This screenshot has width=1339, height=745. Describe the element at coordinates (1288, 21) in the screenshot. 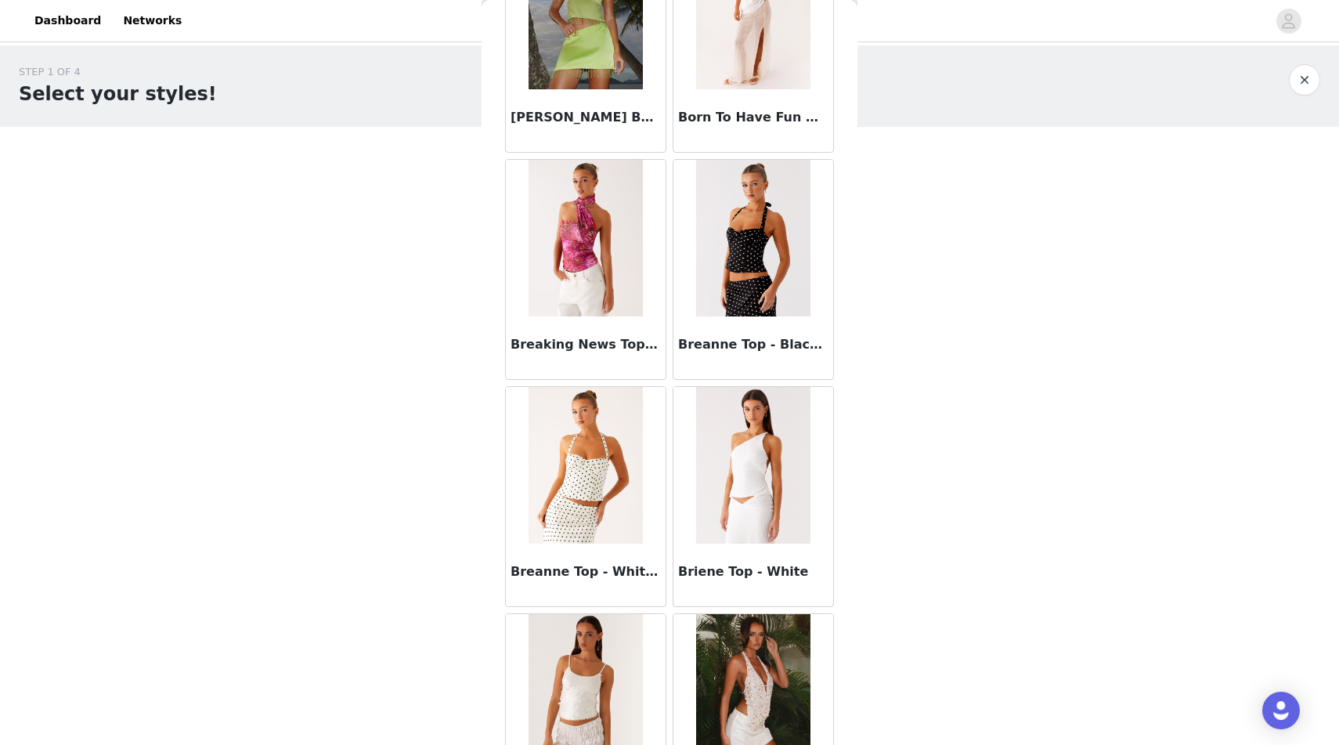

I see `div: avatar` at that location.